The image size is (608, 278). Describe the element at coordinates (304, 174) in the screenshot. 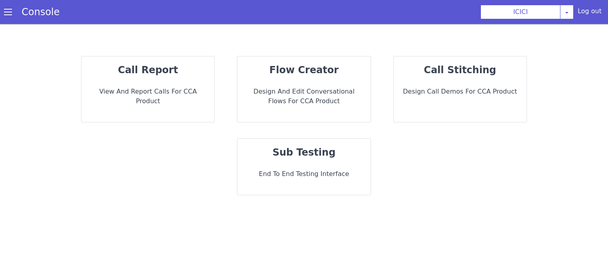

I see `p: End to End Testing Interface` at that location.